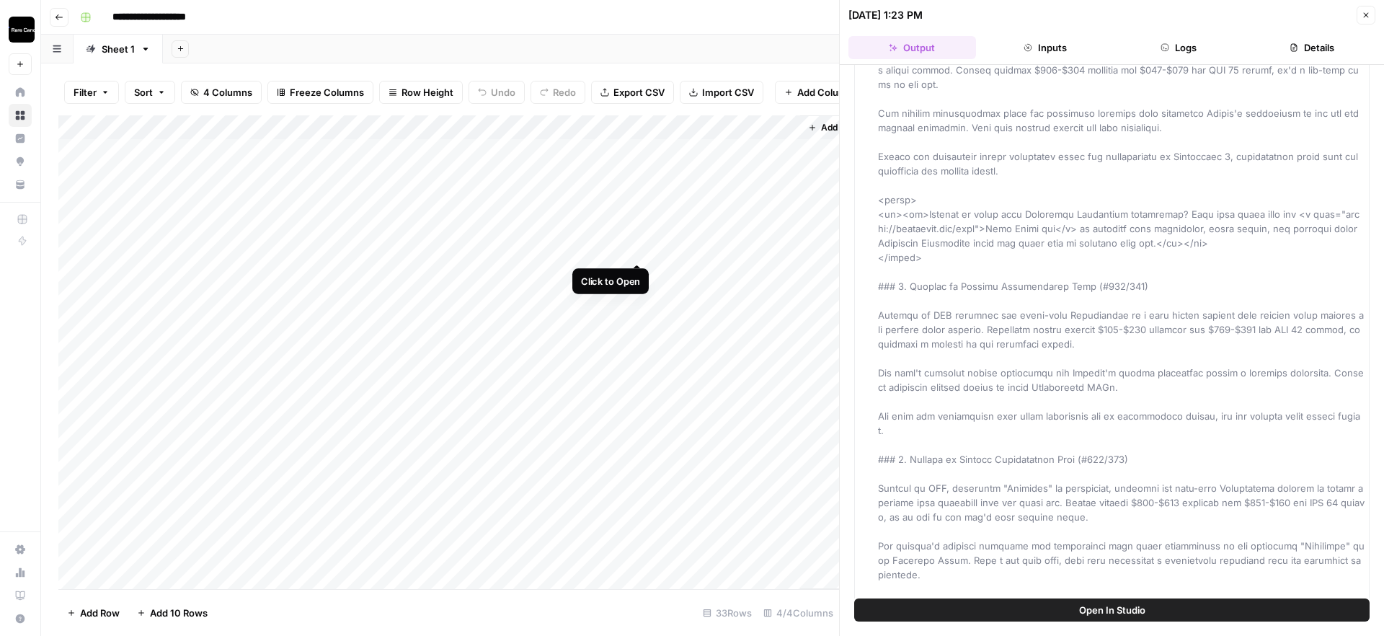  Describe the element at coordinates (327, 92) in the screenshot. I see `span: Freeze Columns` at that location.